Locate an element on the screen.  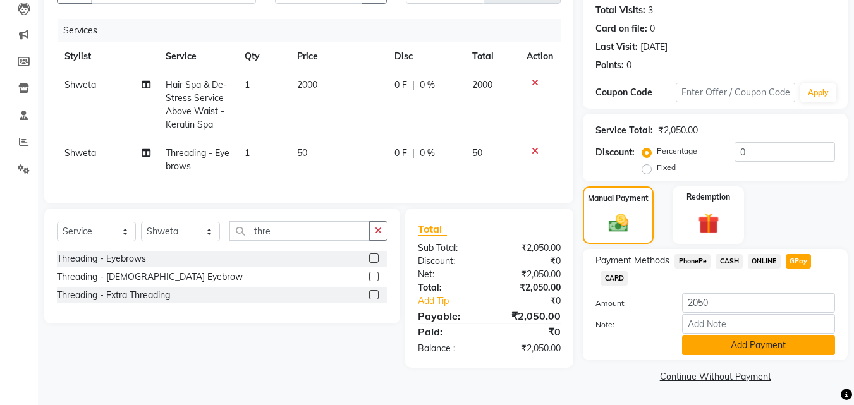
label: Note: is located at coordinates (629, 325).